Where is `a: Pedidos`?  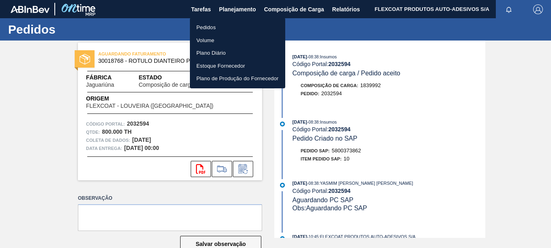 a: Pedidos is located at coordinates (237, 28).